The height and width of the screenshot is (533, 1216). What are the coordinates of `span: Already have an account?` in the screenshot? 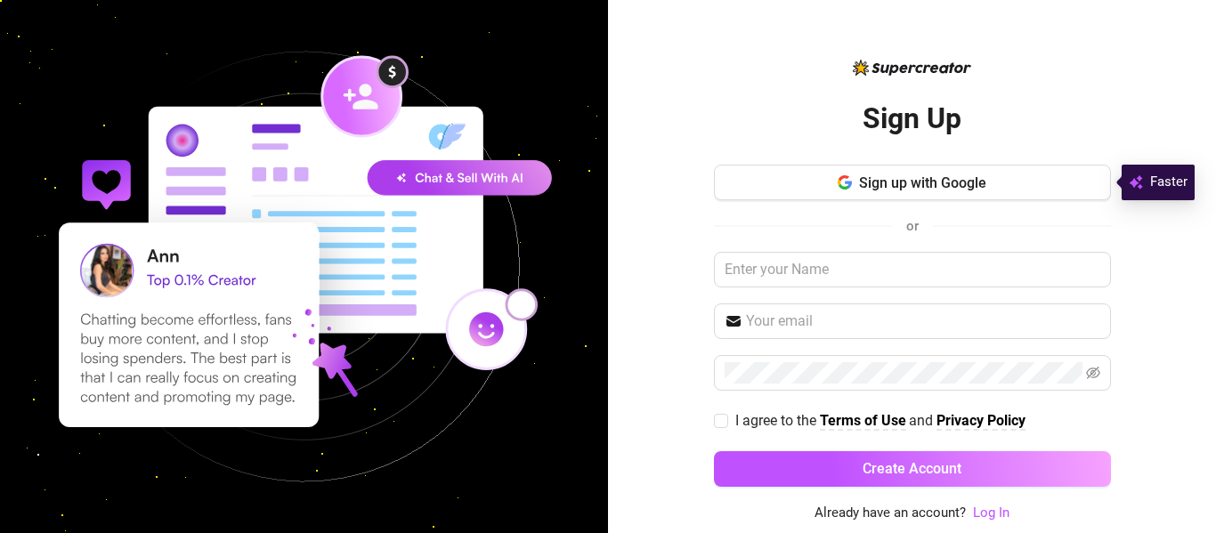 It's located at (890, 514).